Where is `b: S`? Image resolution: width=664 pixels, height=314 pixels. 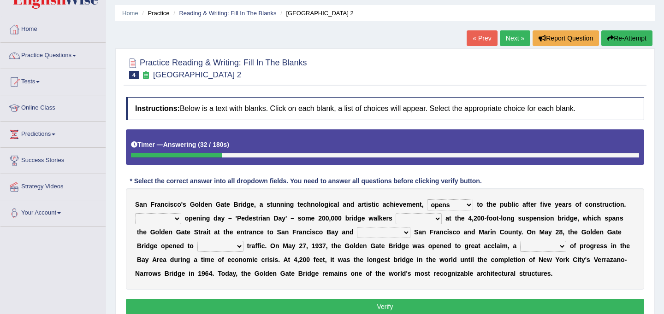 b: S is located at coordinates (416, 232).